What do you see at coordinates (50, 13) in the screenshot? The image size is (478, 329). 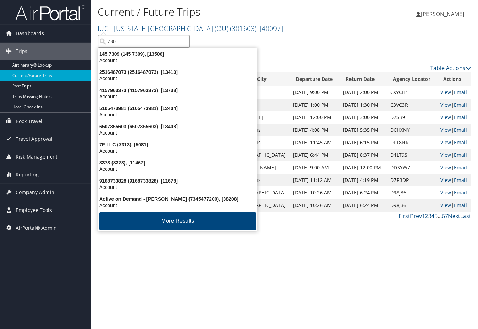 I see `img: airportal-logo.png` at bounding box center [50, 13].